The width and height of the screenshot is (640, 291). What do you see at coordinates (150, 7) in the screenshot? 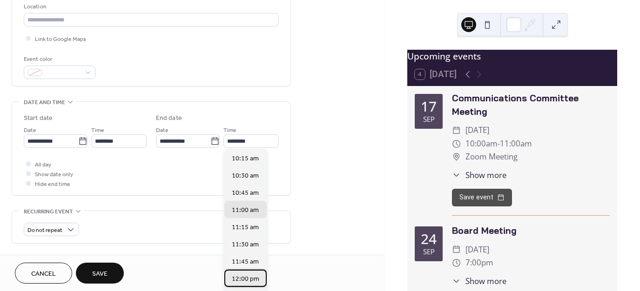
I see `div: Location` at bounding box center [150, 7].